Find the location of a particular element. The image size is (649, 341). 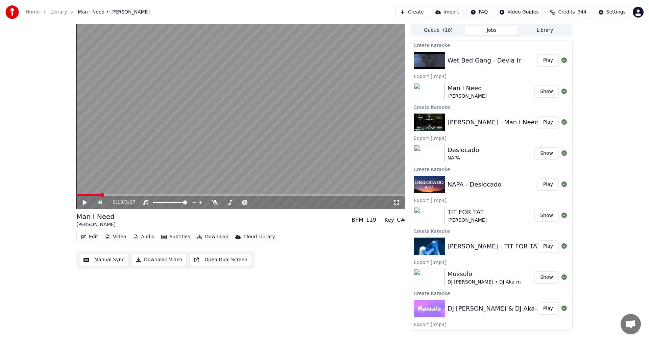

div: Deslocado is located at coordinates (464, 150).